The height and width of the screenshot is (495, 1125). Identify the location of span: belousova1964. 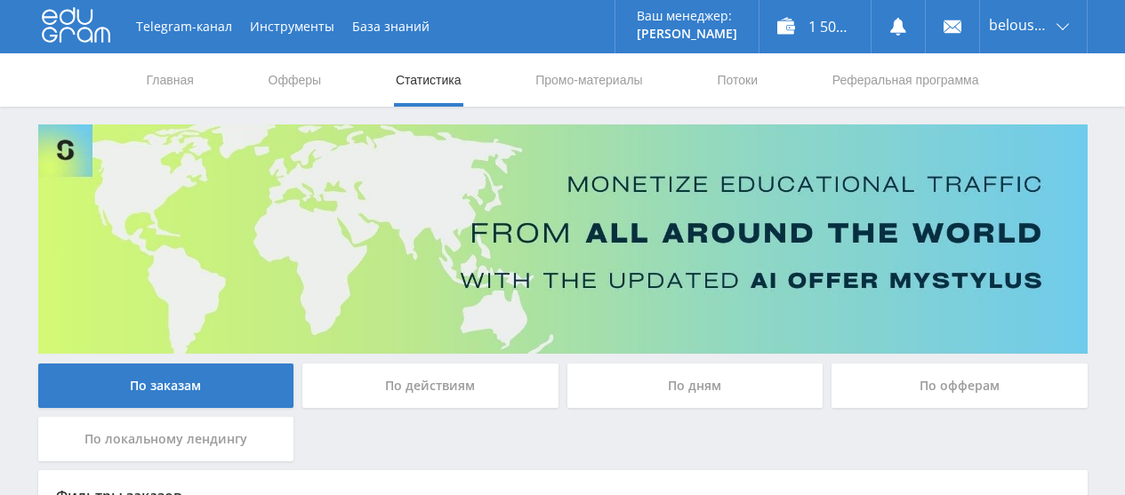
(1020, 25).